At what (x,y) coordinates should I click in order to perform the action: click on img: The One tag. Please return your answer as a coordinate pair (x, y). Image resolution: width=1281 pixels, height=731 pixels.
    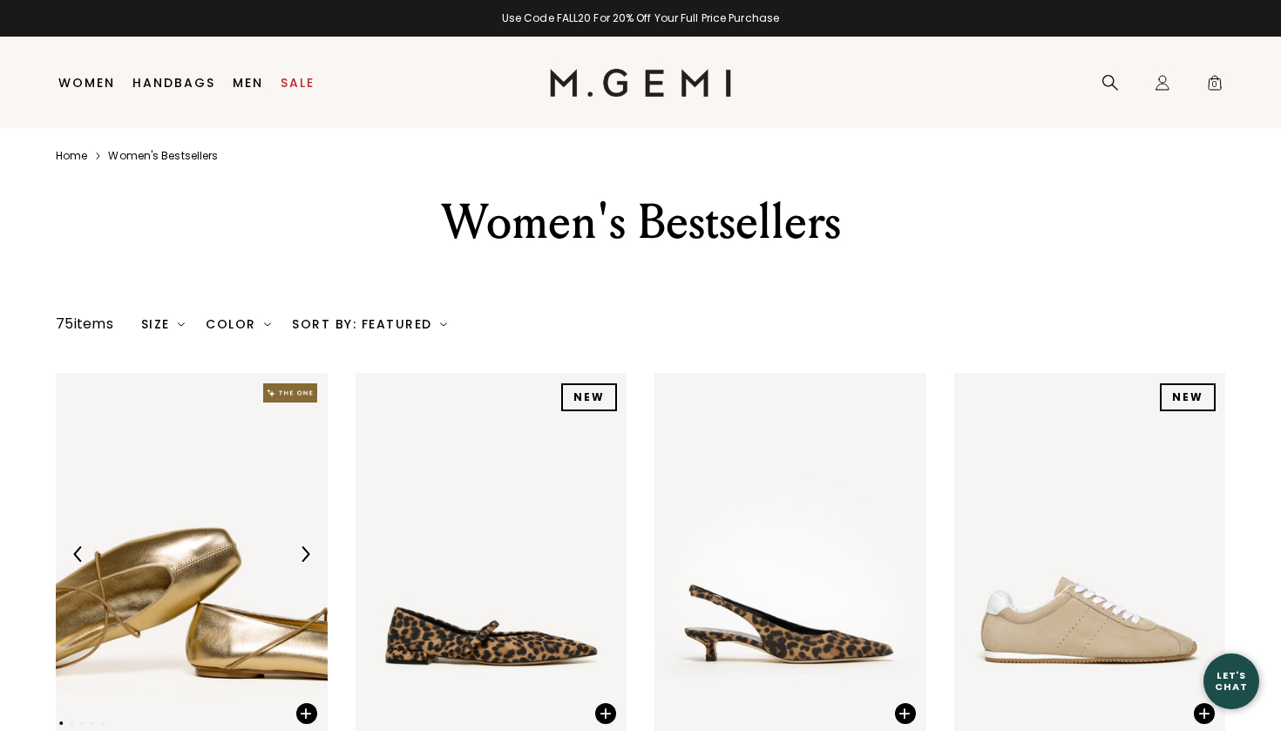
    Looking at the image, I should click on (290, 393).